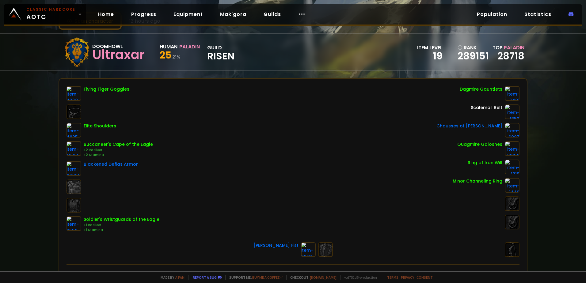 The height and width of the screenshot is (283, 586). Describe the element at coordinates (272, 14) in the screenshot. I see `a: Guilds` at that location.